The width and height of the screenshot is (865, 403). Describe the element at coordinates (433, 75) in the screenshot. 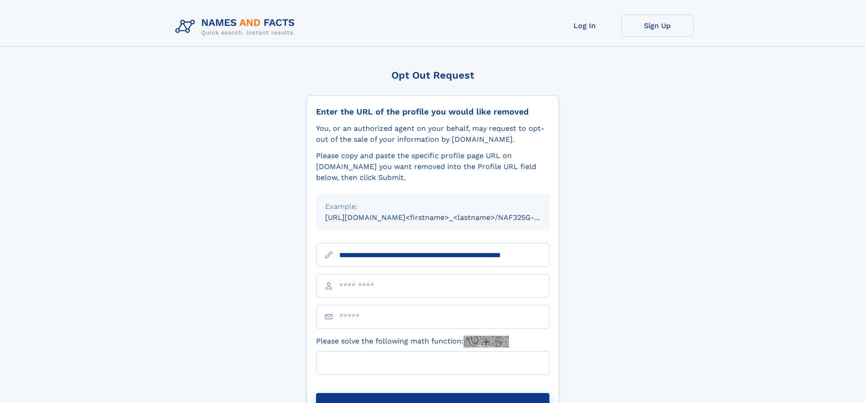

I see `div: Opt Out Request` at that location.